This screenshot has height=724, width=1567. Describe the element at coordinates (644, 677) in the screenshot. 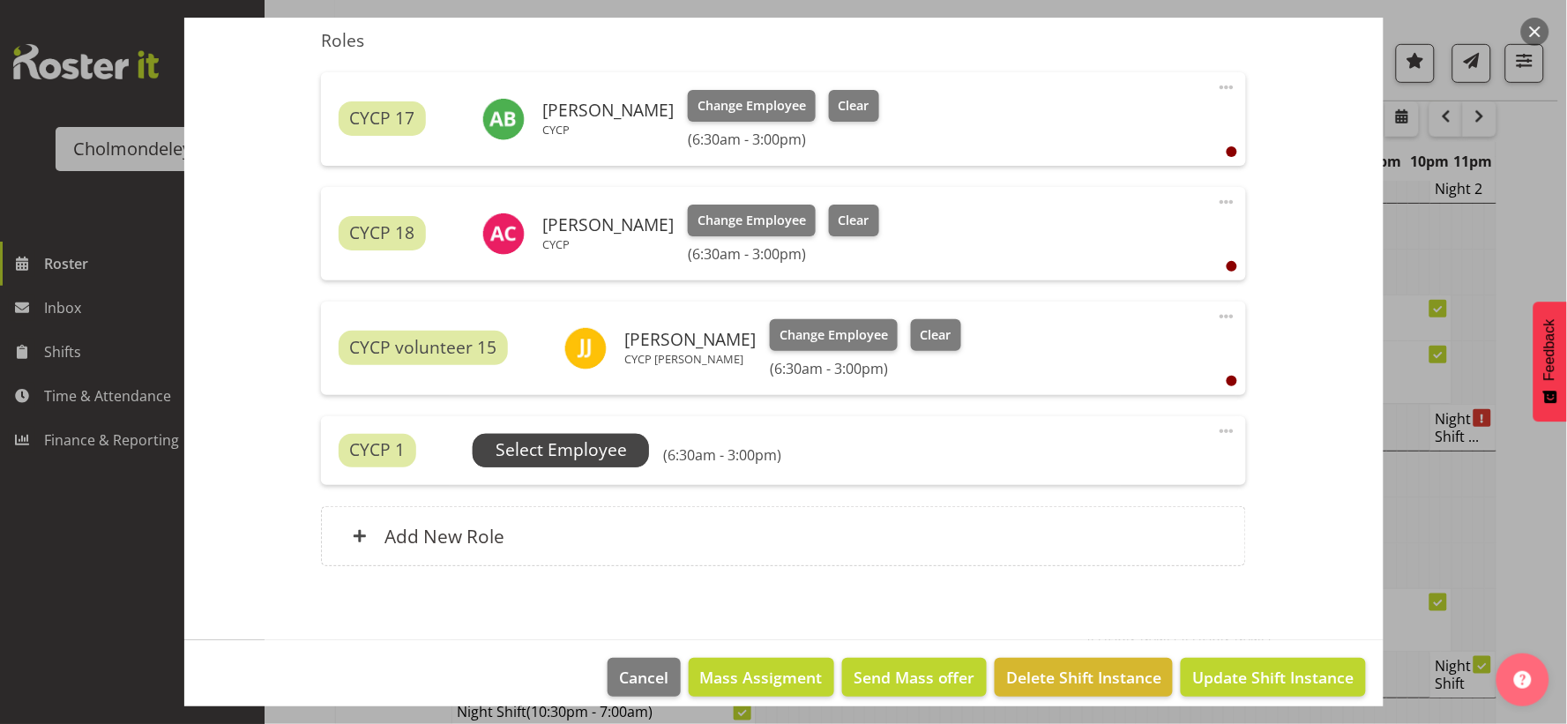

I see `button: Cancel` at that location.